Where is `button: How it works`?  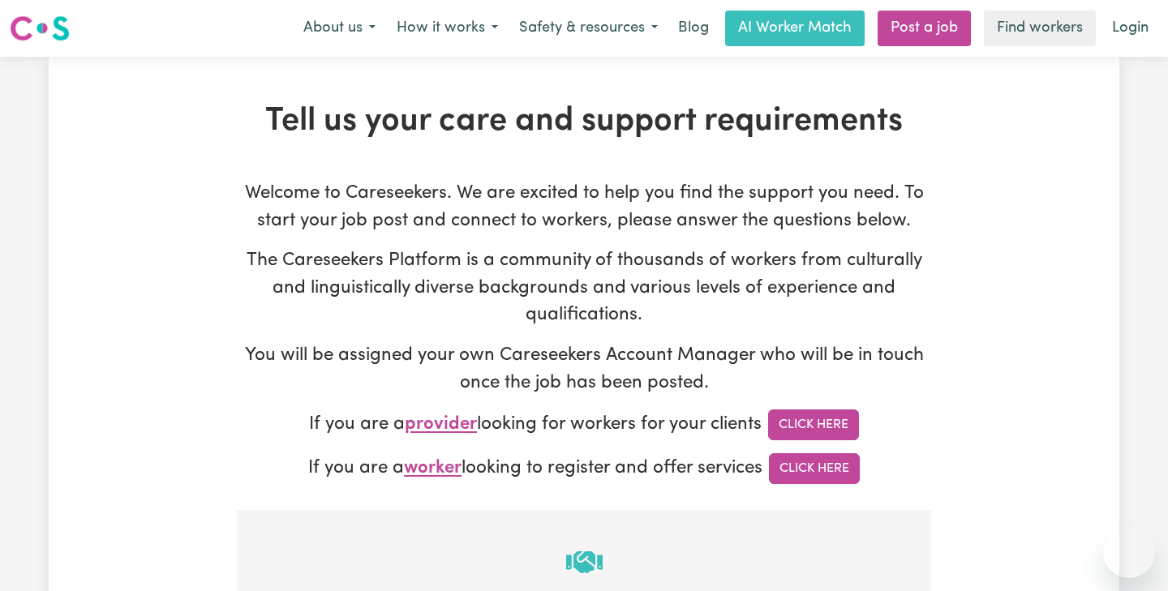 button: How it works is located at coordinates (447, 28).